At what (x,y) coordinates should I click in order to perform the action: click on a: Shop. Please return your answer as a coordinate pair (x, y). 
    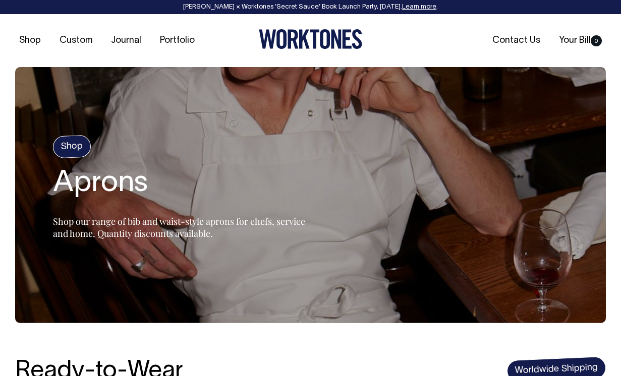
    Looking at the image, I should click on (30, 40).